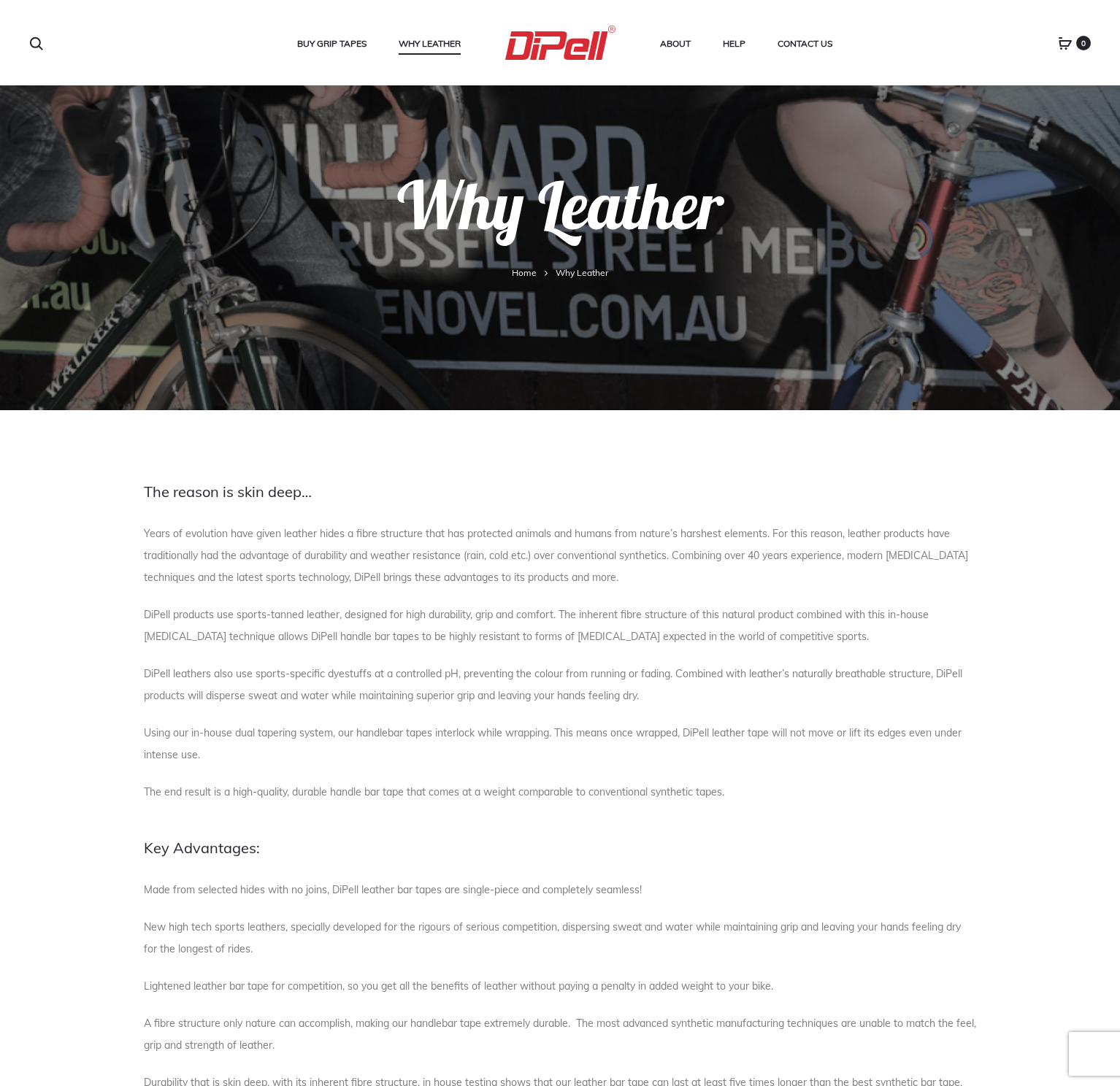 The width and height of the screenshot is (1120, 1086). I want to click on p: The end result is a high-quality, durable handle bar tape that comes at a weight comparable to co..., so click(560, 792).